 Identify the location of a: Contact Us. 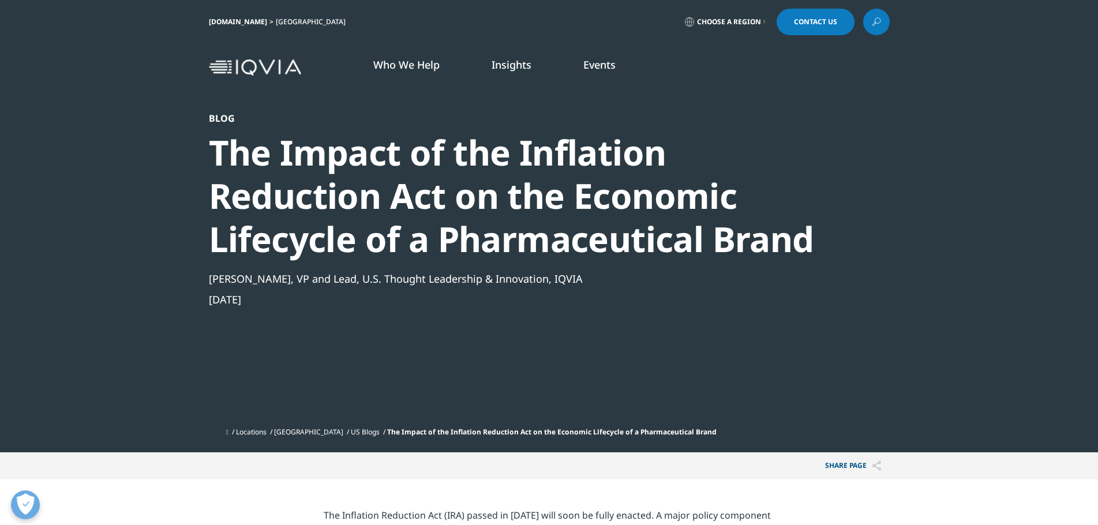
(815, 22).